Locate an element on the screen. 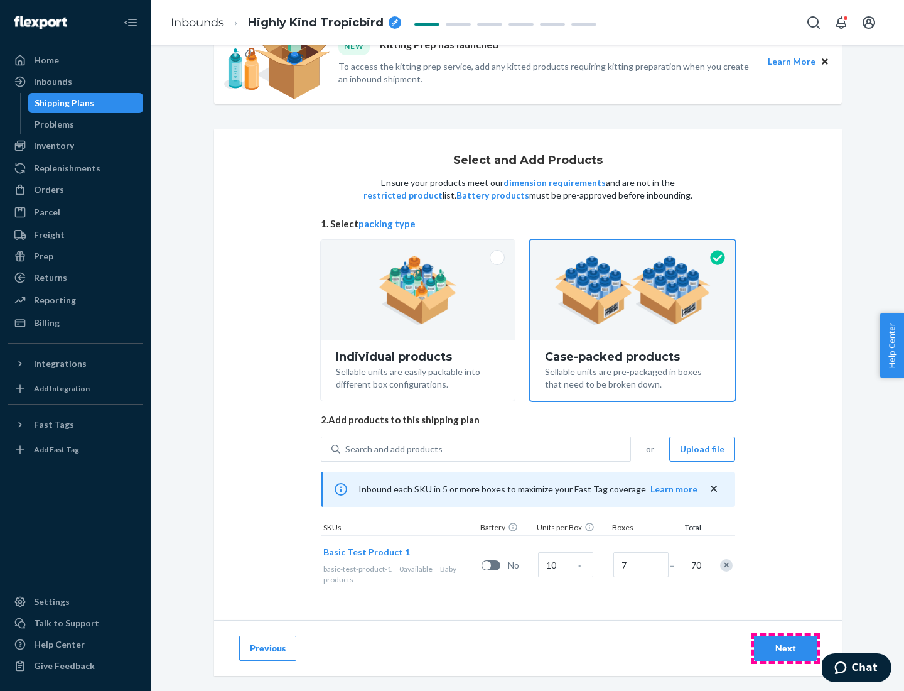 The width and height of the screenshot is (904, 691). div: Freight is located at coordinates (49, 235).